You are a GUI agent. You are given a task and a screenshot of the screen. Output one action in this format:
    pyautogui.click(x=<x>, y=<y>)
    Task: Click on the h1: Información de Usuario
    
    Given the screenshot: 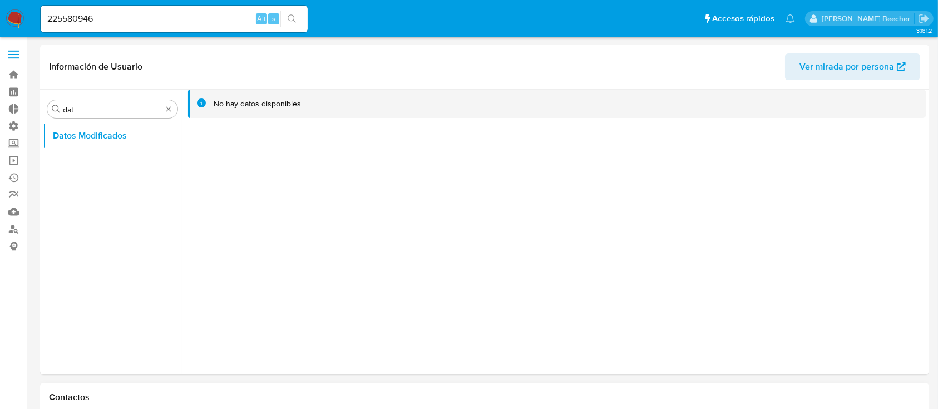 What is the action you would take?
    pyautogui.click(x=96, y=67)
    